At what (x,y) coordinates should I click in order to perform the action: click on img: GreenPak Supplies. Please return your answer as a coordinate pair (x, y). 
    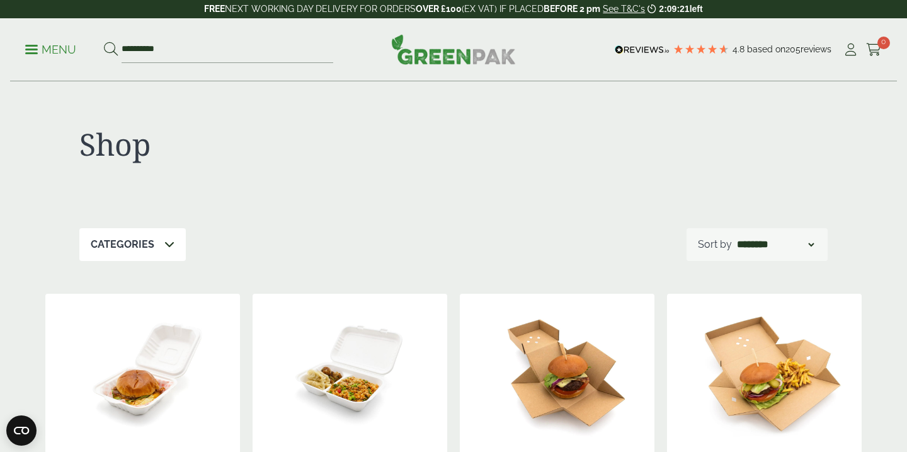
    Looking at the image, I should click on (453, 49).